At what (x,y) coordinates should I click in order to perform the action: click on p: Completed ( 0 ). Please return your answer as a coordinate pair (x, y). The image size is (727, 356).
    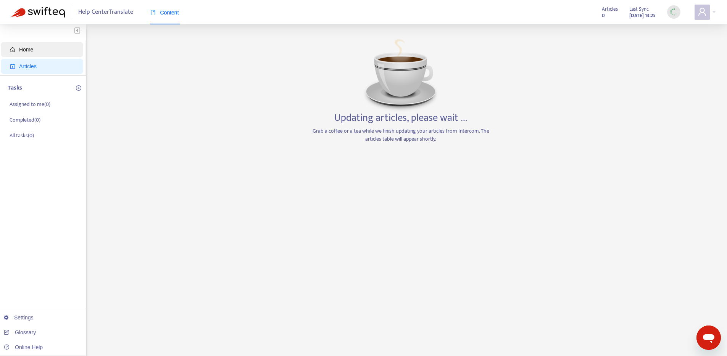
    Looking at the image, I should click on (25, 120).